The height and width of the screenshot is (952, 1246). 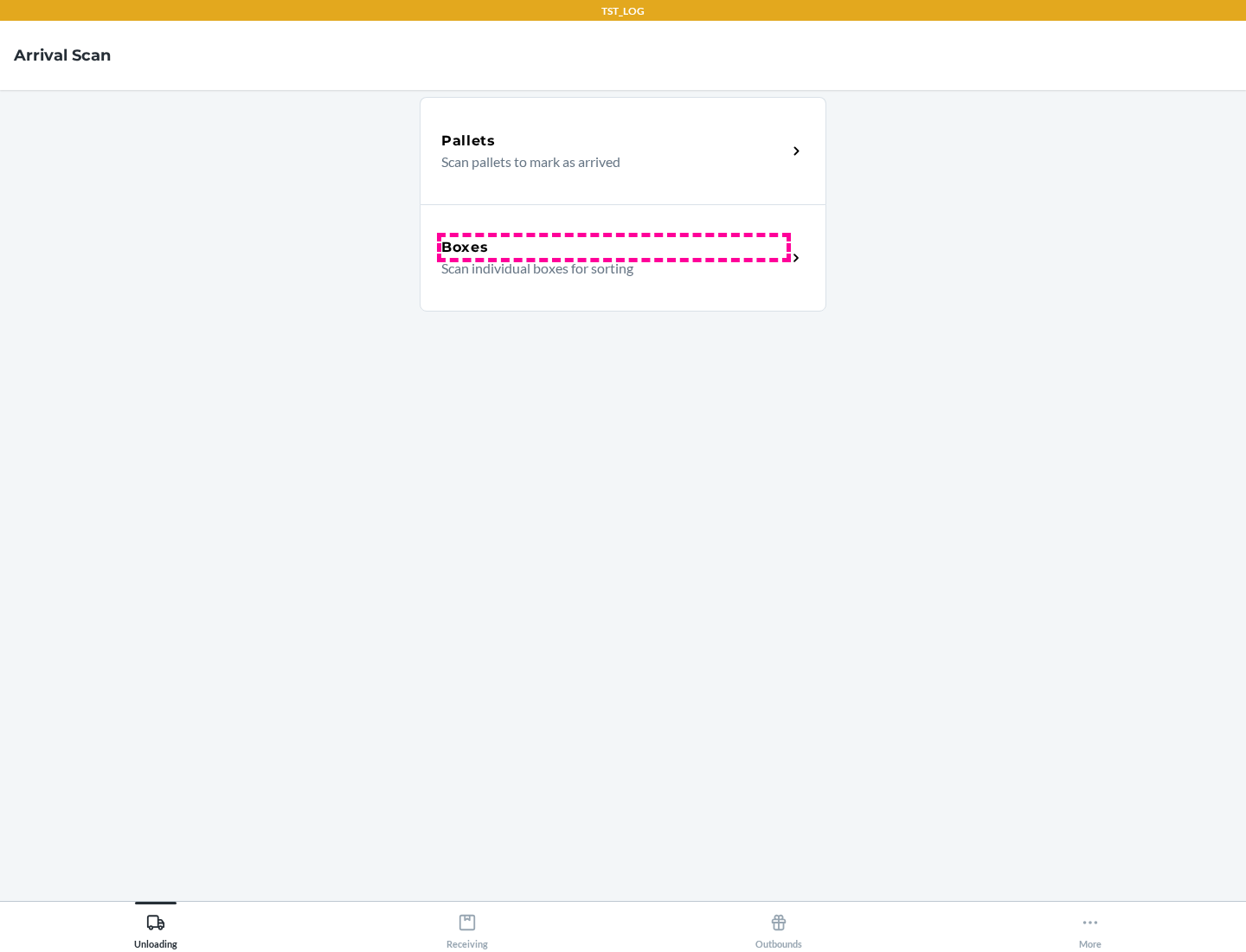 What do you see at coordinates (1090, 925) in the screenshot?
I see `button: More` at bounding box center [1090, 925].